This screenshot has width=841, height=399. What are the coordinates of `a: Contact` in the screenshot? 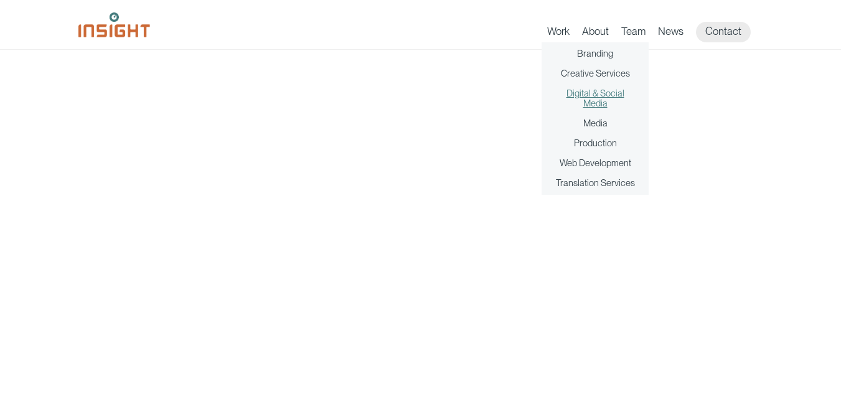 It's located at (723, 32).